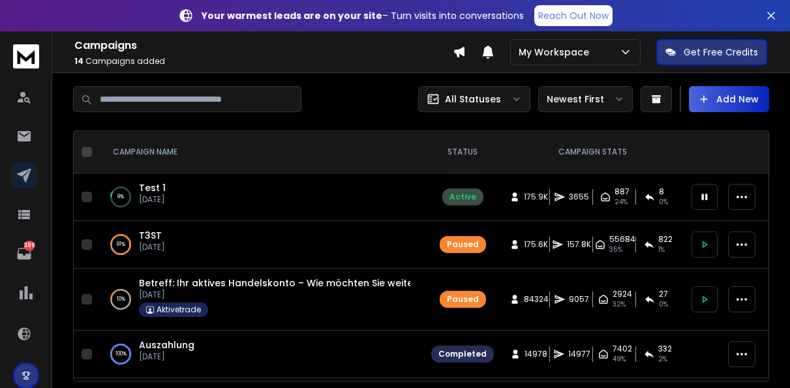 The height and width of the screenshot is (388, 790). Describe the element at coordinates (711, 52) in the screenshot. I see `button: Get Free Credits` at that location.